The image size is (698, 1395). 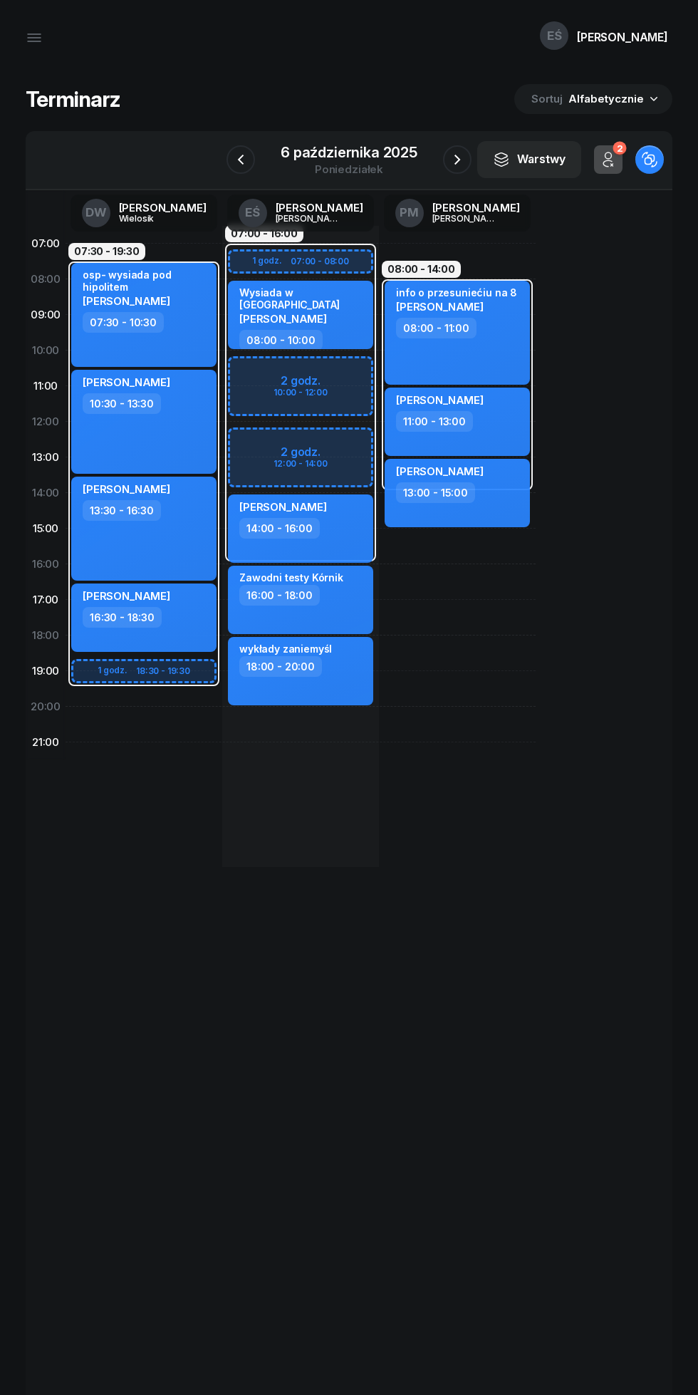 I want to click on span: PM, so click(x=409, y=212).